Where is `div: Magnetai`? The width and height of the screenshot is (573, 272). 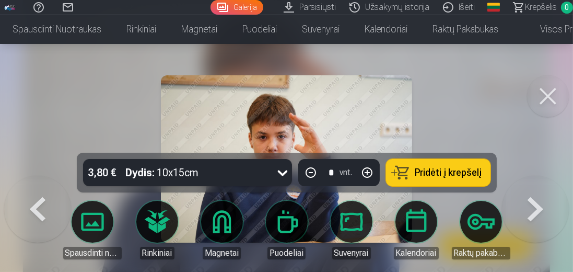 div: Magnetai is located at coordinates (222, 253).